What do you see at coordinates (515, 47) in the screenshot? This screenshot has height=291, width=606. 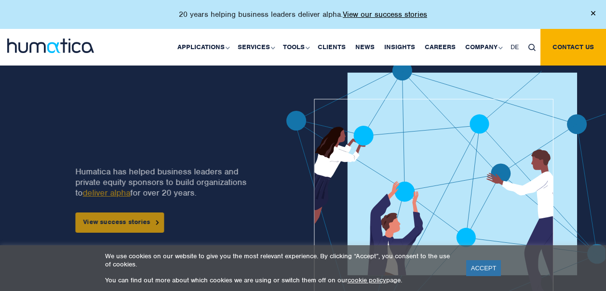 I see `a: DE` at bounding box center [515, 47].